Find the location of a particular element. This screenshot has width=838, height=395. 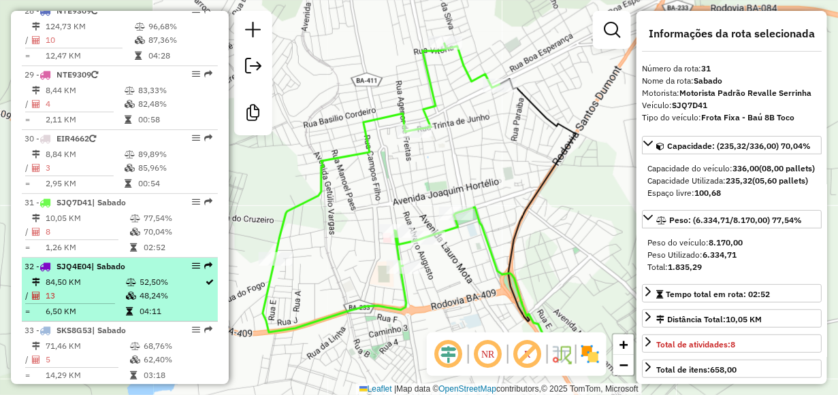

a: Total de atividades:8 is located at coordinates (732, 344).